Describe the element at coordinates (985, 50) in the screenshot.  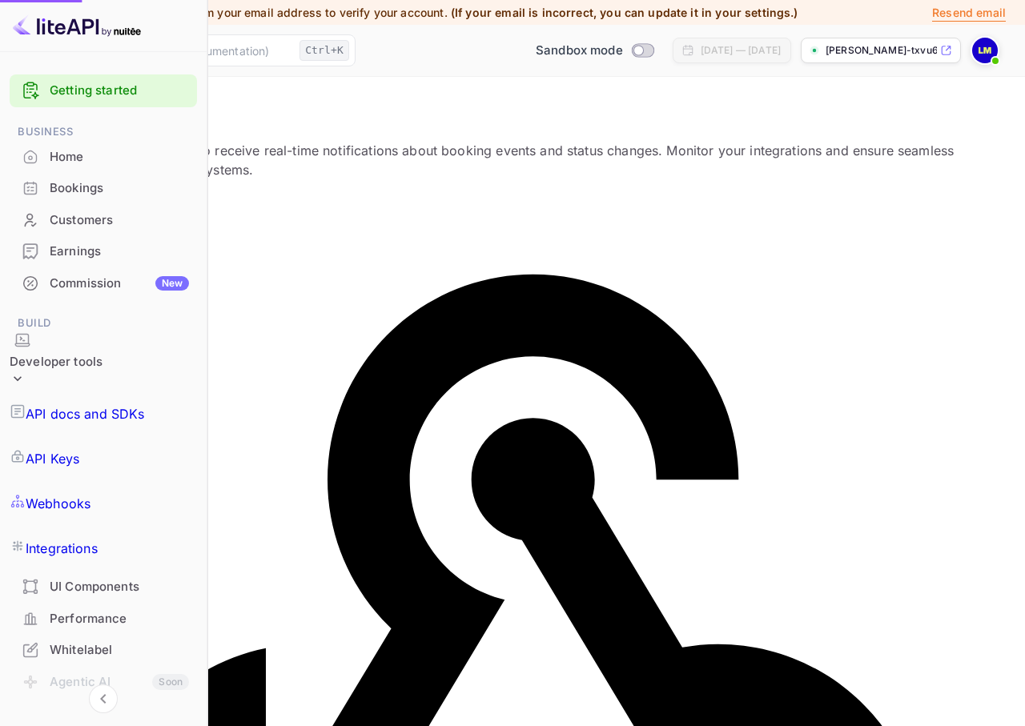
I see `img: Linda Miller` at that location.